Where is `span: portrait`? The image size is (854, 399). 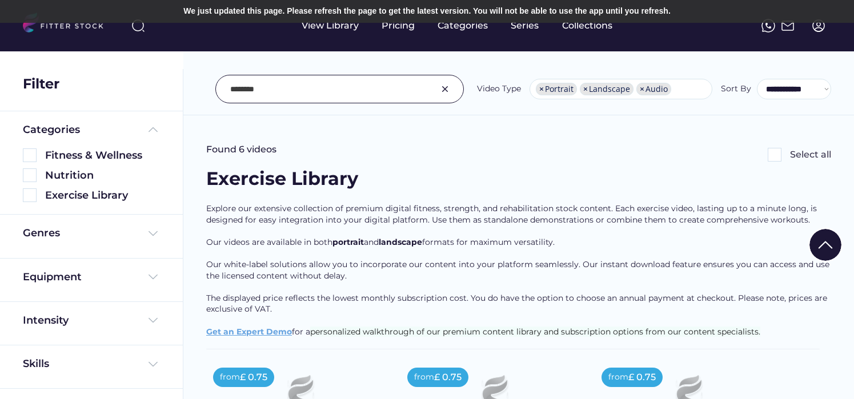
span: portrait is located at coordinates (348, 242).